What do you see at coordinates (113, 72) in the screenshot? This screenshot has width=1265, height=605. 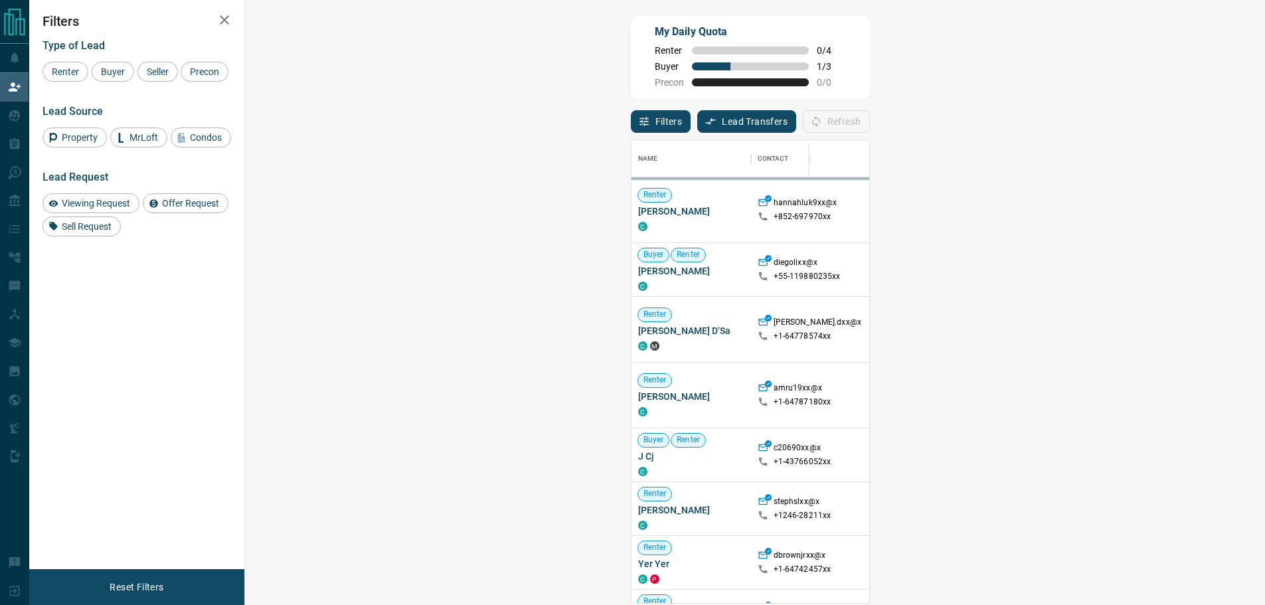 I see `div: Buyer` at bounding box center [113, 72].